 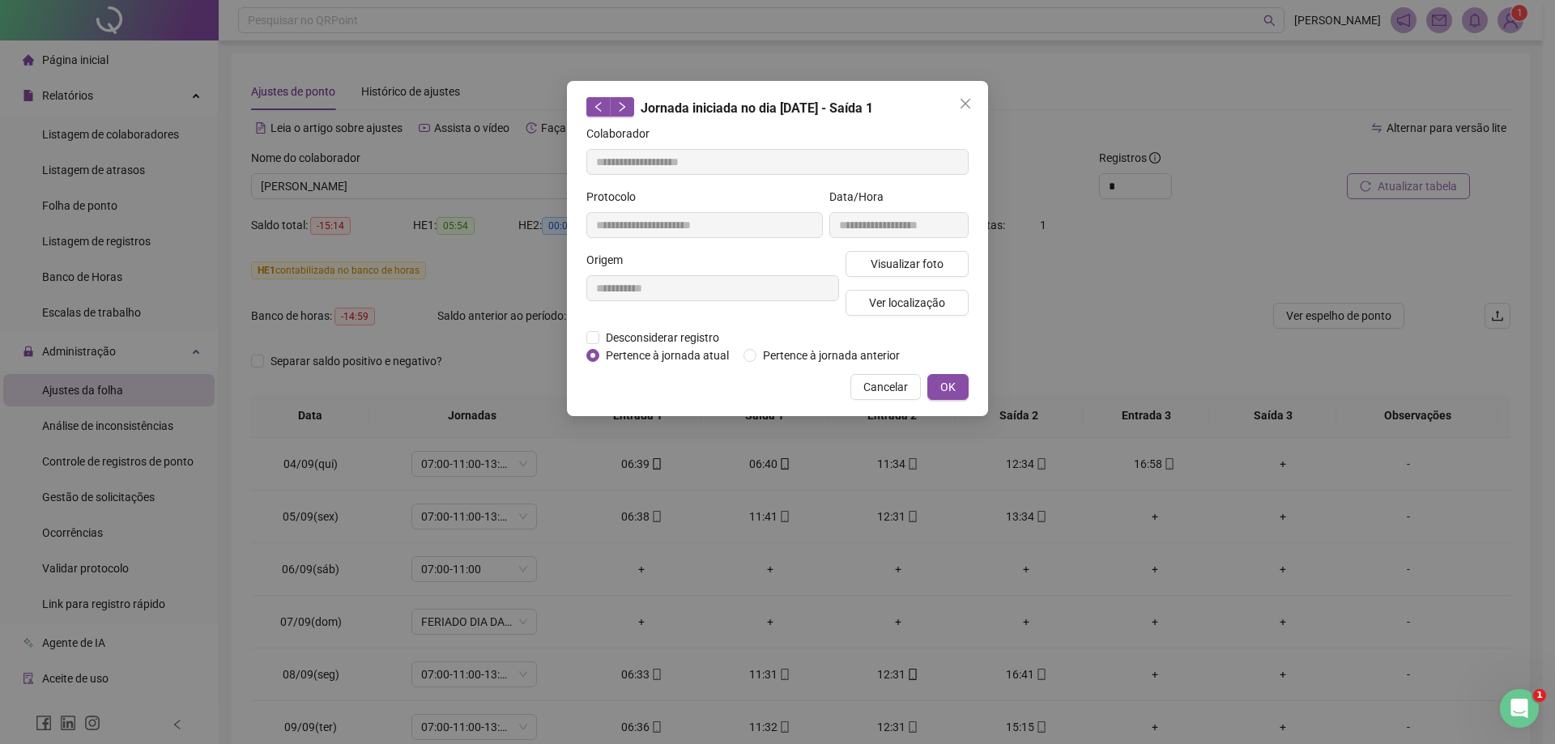 What do you see at coordinates (610, 260) in the screenshot?
I see `label: Origem` at bounding box center [610, 260].